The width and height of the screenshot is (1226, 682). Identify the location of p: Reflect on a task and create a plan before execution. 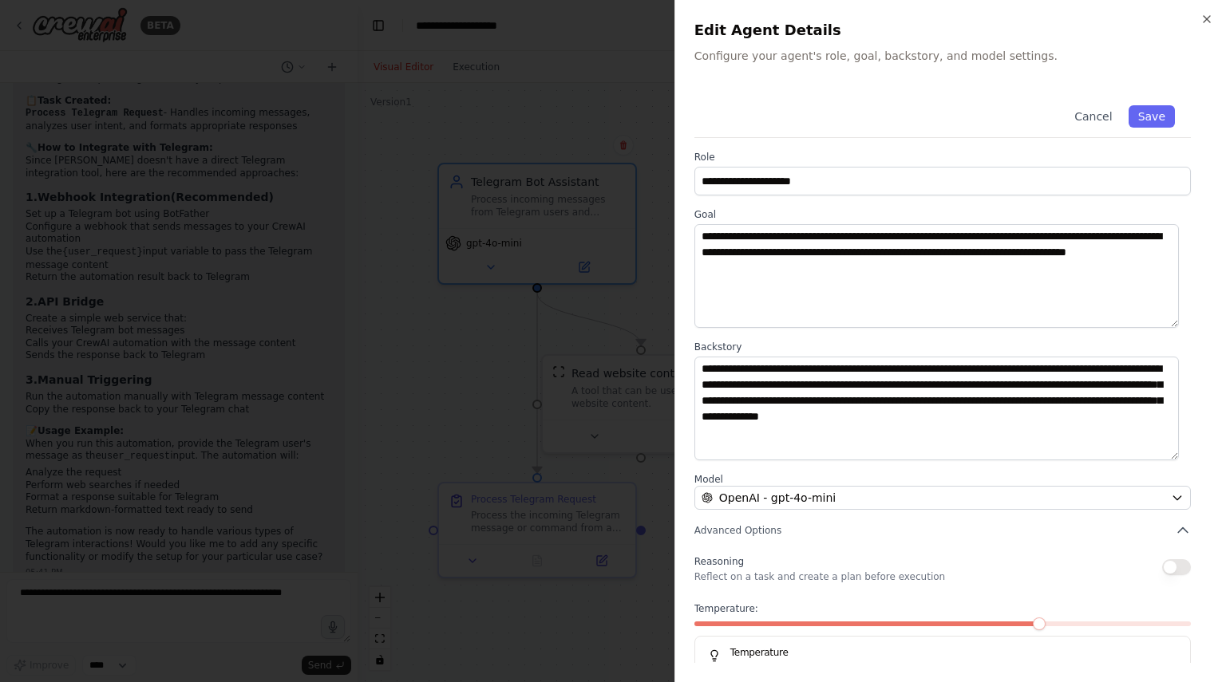
(820, 577).